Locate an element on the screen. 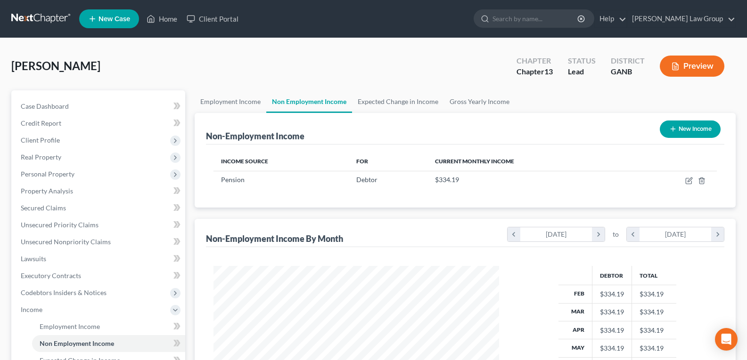  span: Client Profile is located at coordinates (40, 140).